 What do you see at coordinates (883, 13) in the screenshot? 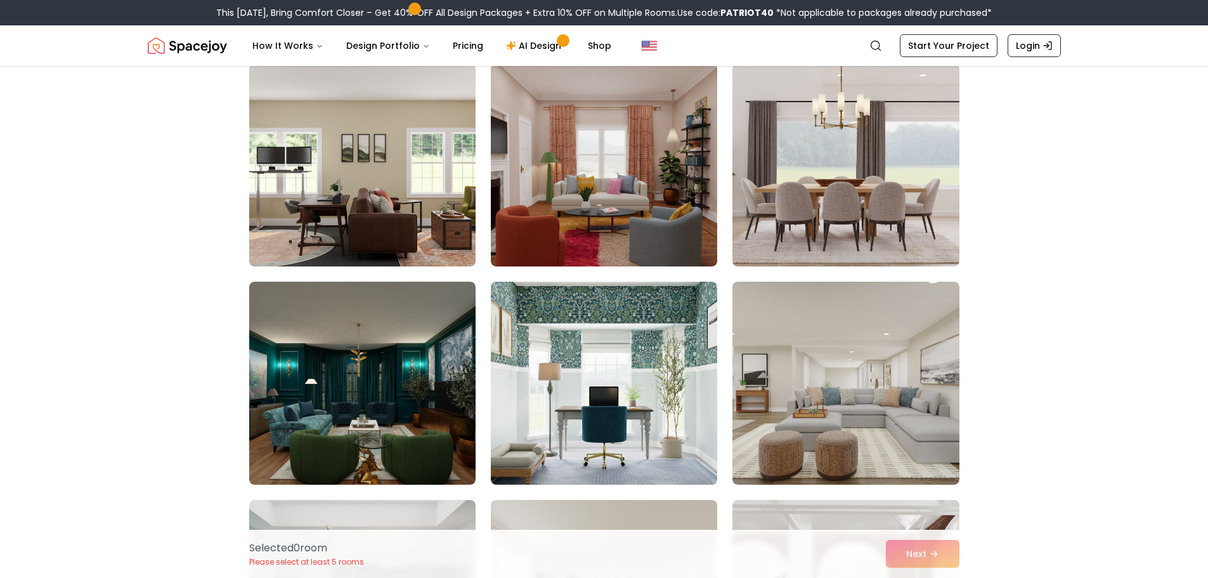
I see `span: *Not applicable to packages already purchased*` at bounding box center [883, 13].